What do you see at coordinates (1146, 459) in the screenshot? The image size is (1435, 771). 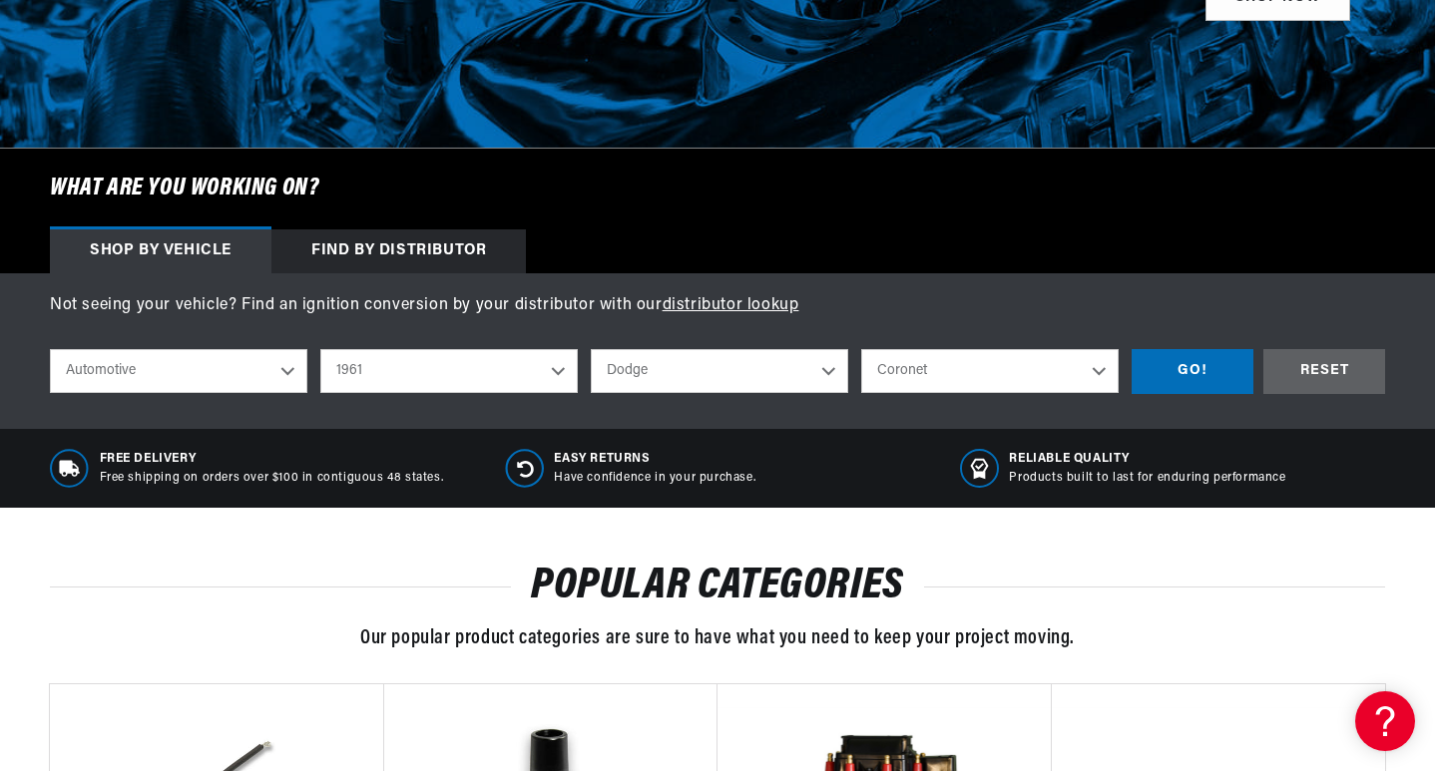 I see `span: RELIABLE QUALITY` at bounding box center [1146, 459].